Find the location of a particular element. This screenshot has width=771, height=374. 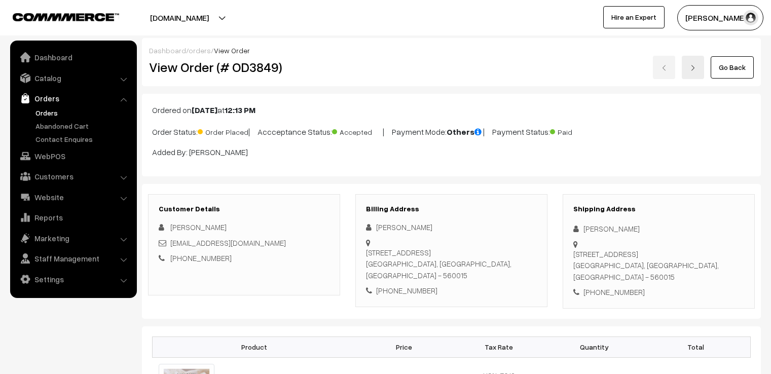

th: Tax Rate is located at coordinates (499, 347).